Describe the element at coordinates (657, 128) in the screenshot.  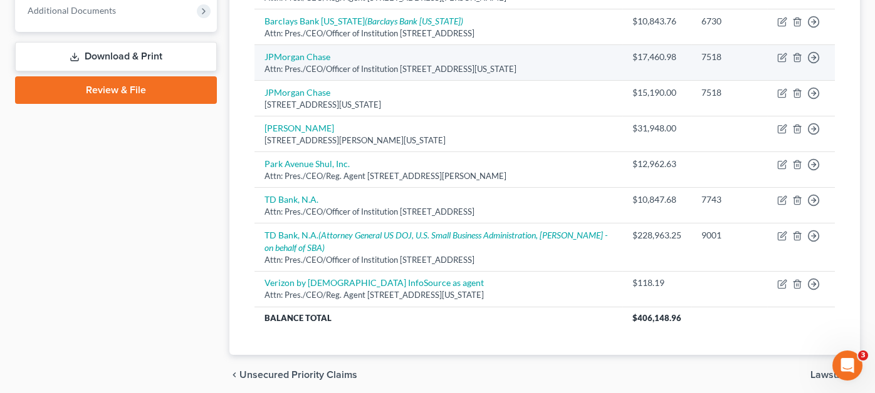
I see `div: $31,948.00` at that location.